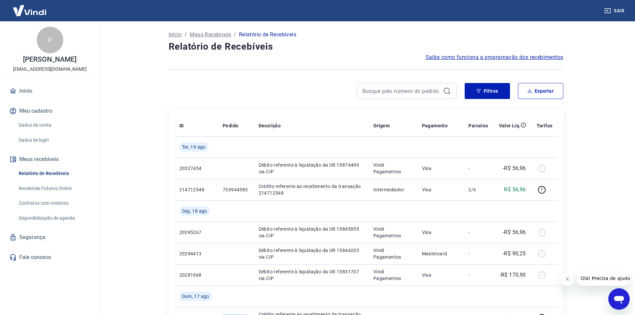  I want to click on p: Meus Recebíveis, so click(210, 35).